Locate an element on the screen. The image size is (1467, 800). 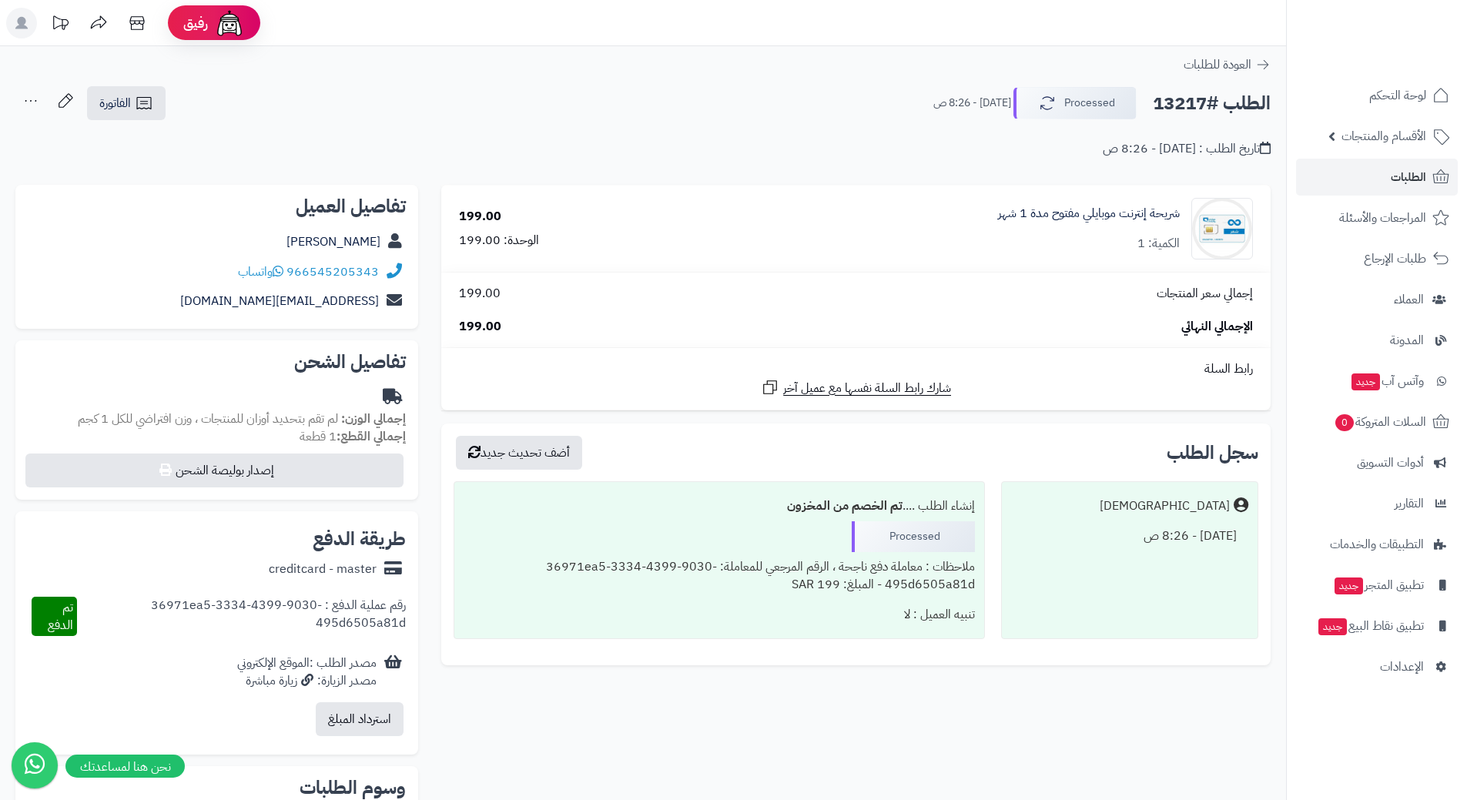
span: أدوات التسويق is located at coordinates (1390, 463).